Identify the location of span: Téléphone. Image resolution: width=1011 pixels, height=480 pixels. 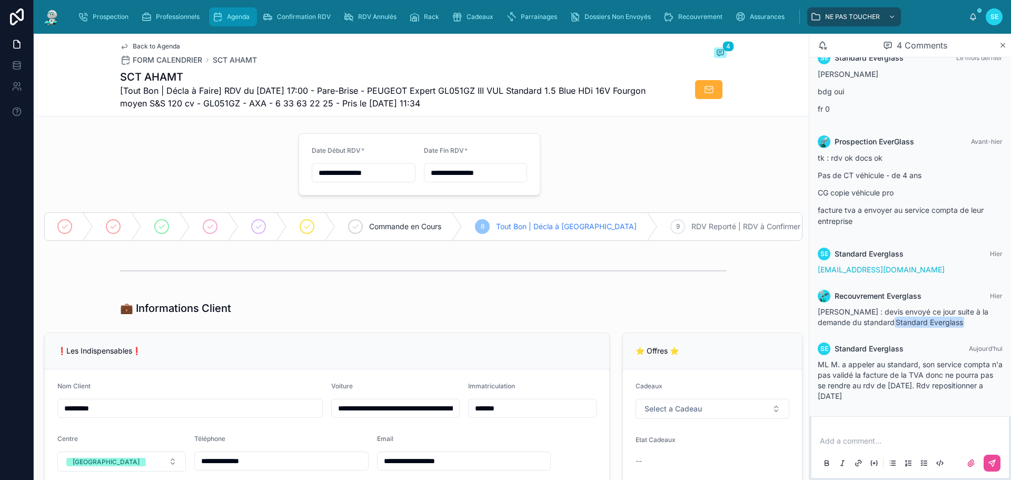
(210, 438).